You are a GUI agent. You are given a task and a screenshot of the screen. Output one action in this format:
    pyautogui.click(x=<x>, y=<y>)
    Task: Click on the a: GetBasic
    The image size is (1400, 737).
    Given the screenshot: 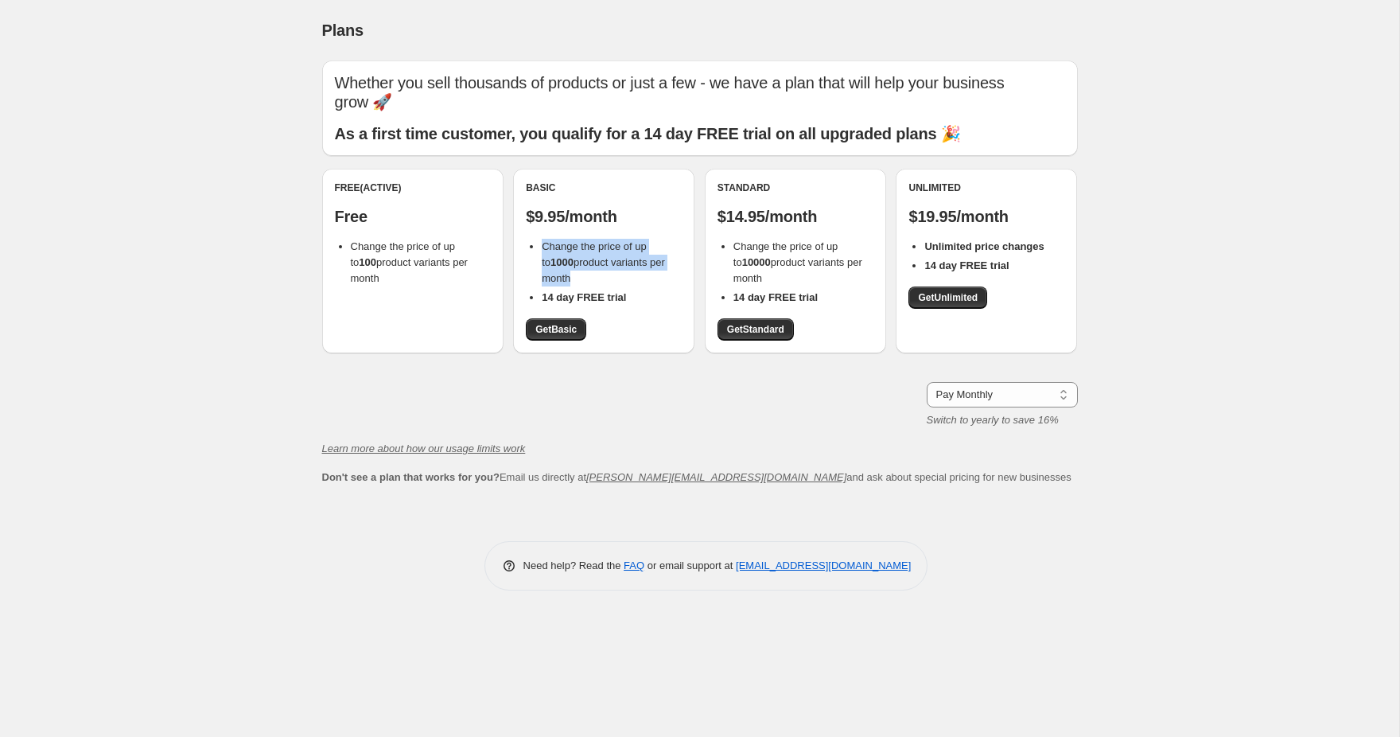 What is the action you would take?
    pyautogui.click(x=556, y=329)
    